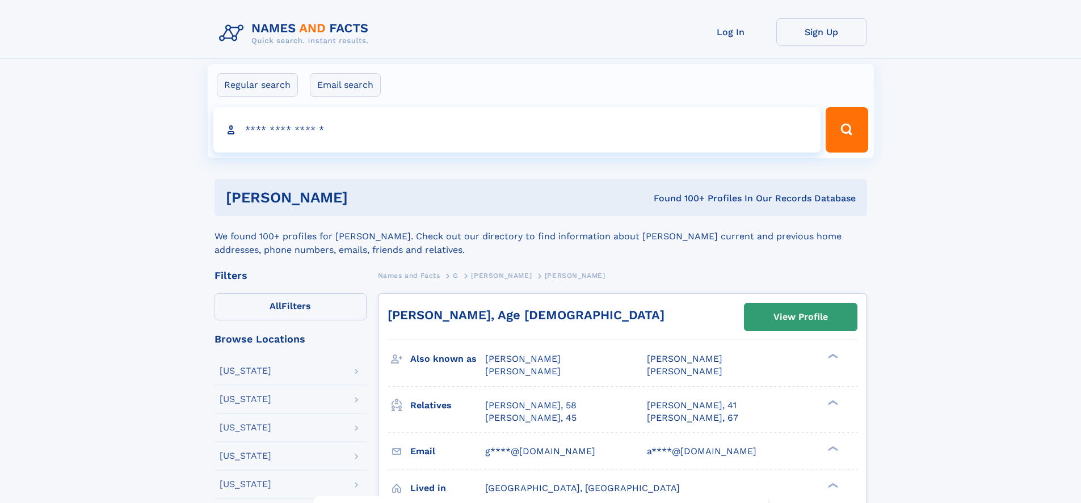  Describe the element at coordinates (801, 317) in the screenshot. I see `div: View Profile` at that location.